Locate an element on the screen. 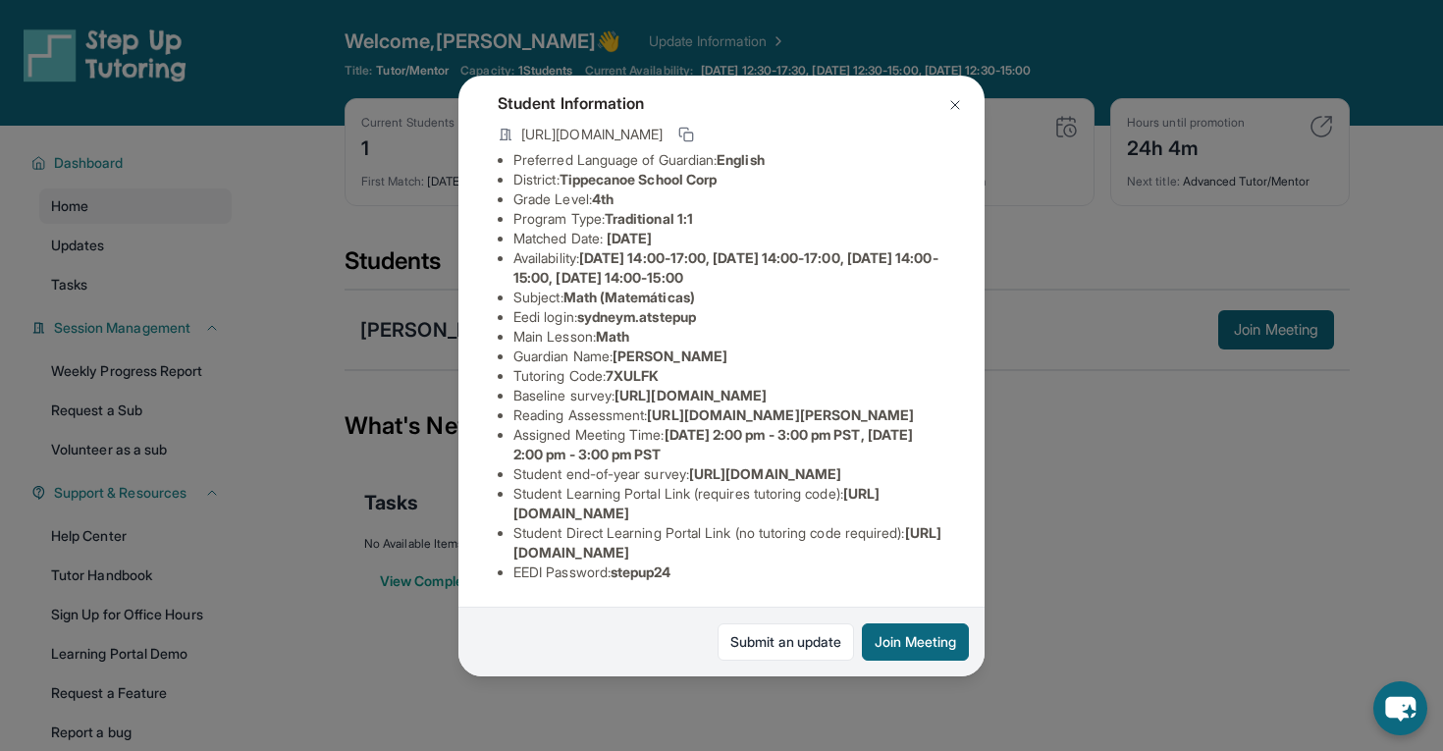 This screenshot has width=1443, height=751. h4: Student Information is located at coordinates (722, 103).